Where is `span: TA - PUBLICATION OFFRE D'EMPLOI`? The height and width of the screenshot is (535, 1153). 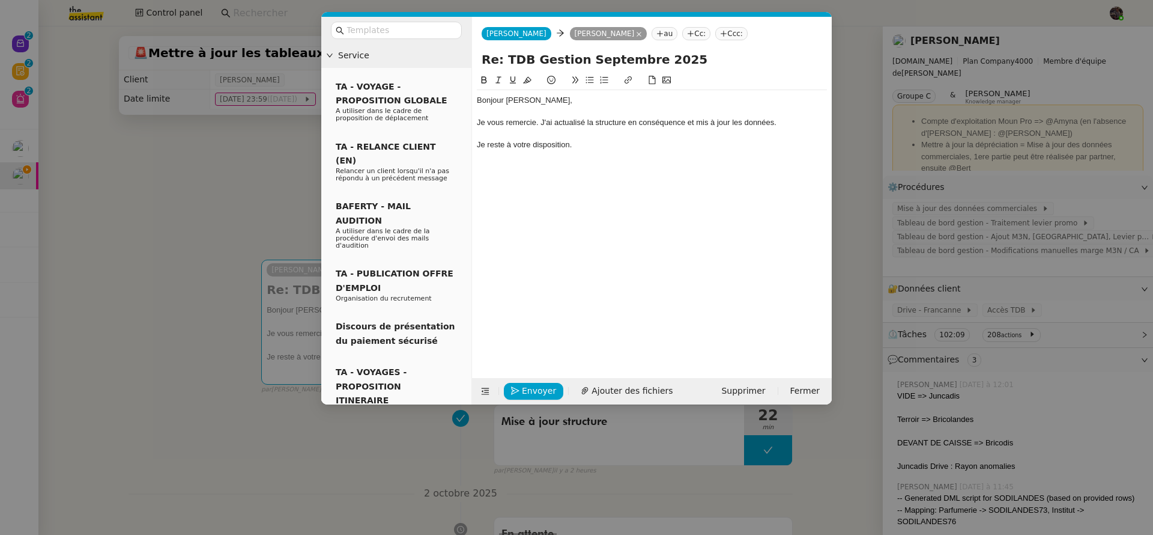
span: TA - PUBLICATION OFFRE D'EMPLOI is located at coordinates (395, 280).